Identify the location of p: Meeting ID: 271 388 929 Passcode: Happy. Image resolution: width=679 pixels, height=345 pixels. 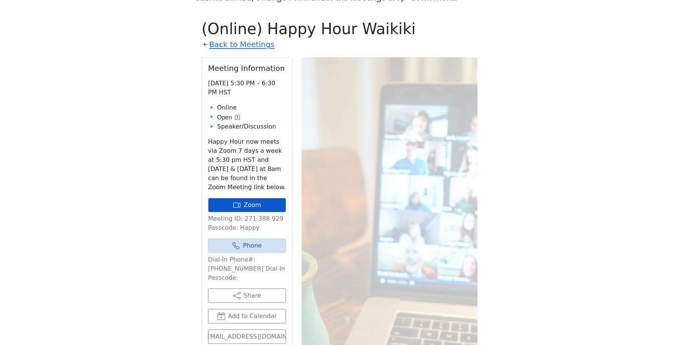
(247, 223).